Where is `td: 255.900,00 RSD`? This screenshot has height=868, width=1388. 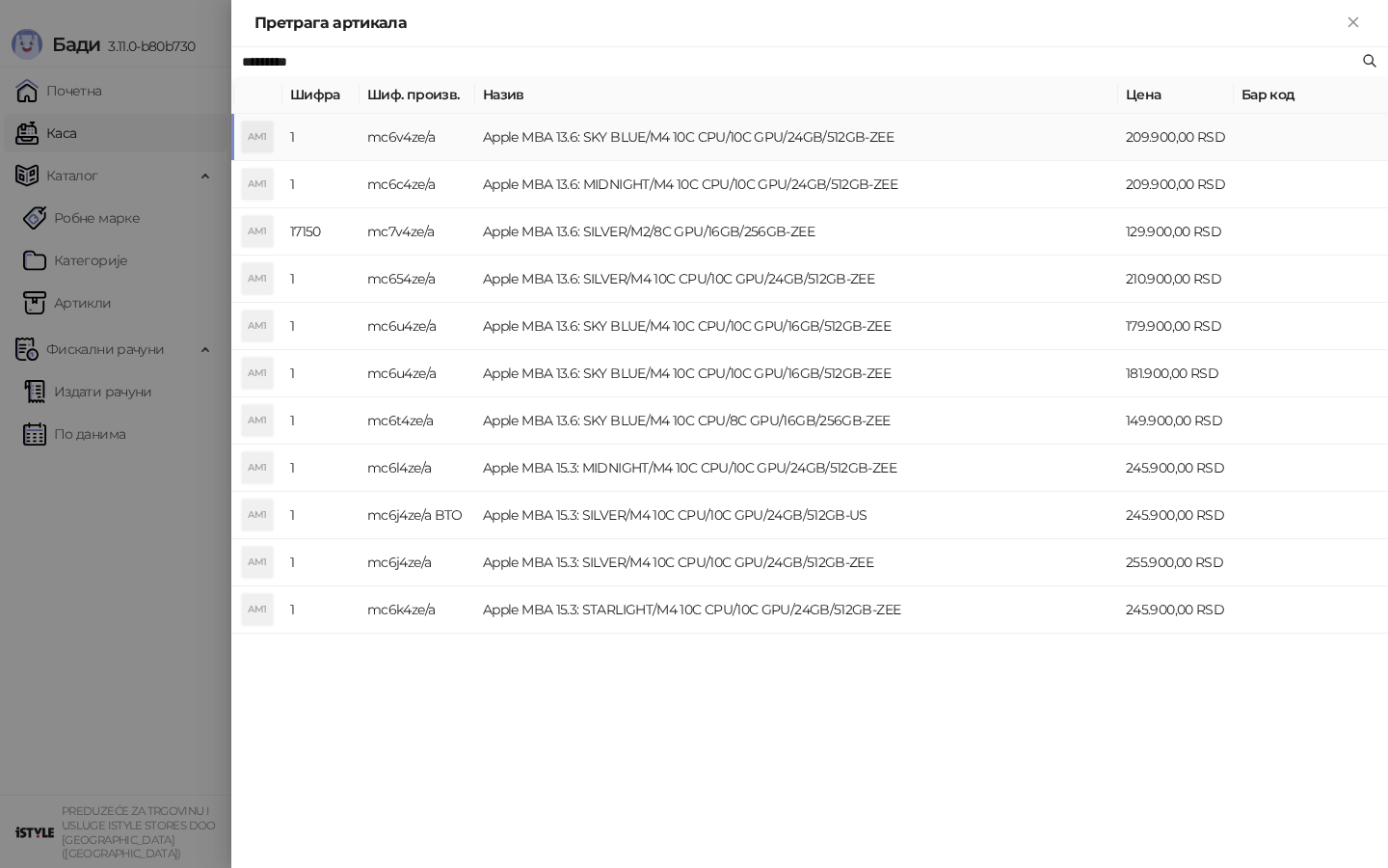 td: 255.900,00 RSD is located at coordinates (1176, 562).